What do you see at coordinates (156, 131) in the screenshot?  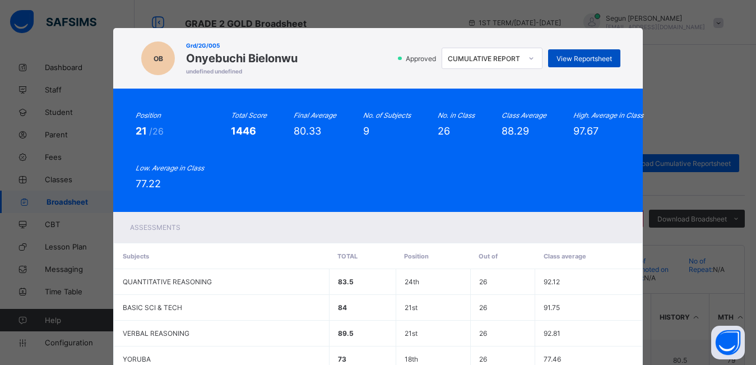 I see `span: /26` at bounding box center [156, 131].